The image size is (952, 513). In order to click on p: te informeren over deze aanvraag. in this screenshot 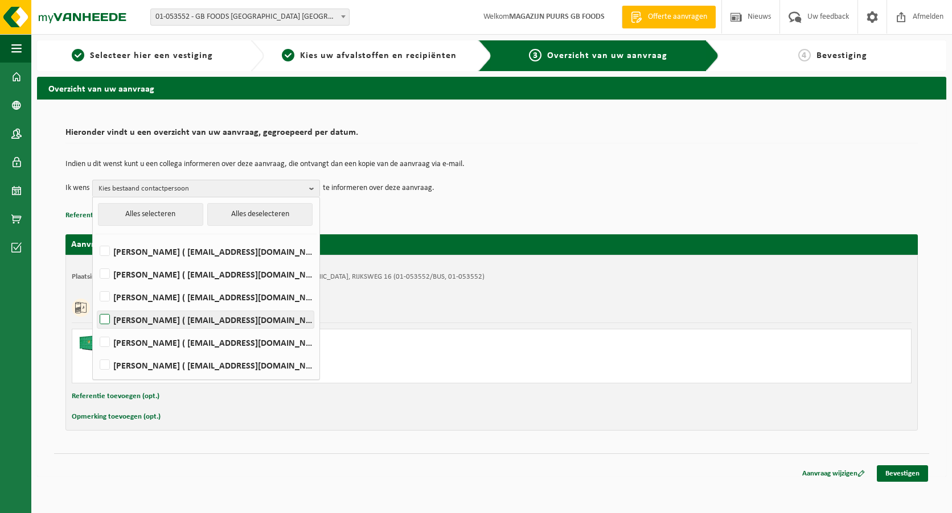, I will do `click(378, 188)`.